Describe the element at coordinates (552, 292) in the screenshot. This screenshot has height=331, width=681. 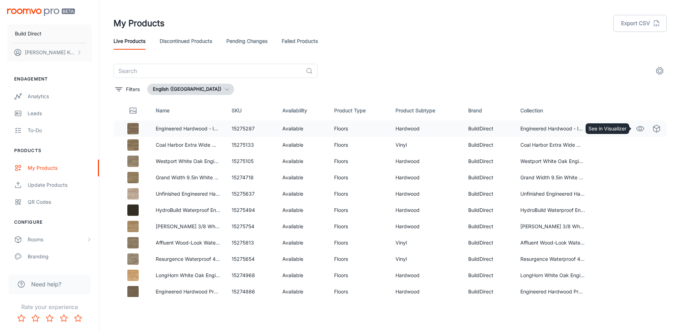
I see `td: Engineered Hardwood Progressive Collection` at that location.